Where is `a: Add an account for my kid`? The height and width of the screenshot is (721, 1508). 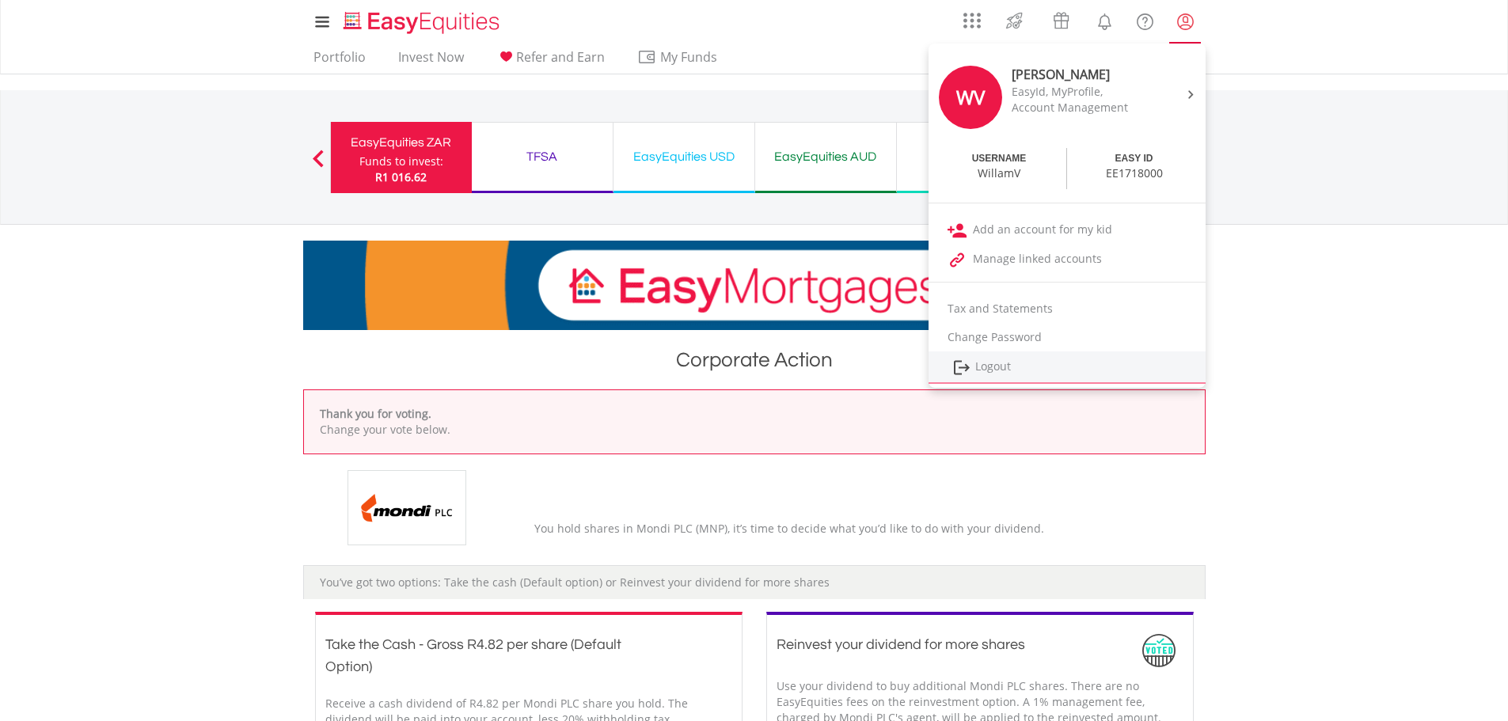
a: Add an account for my kid is located at coordinates (1067, 230).